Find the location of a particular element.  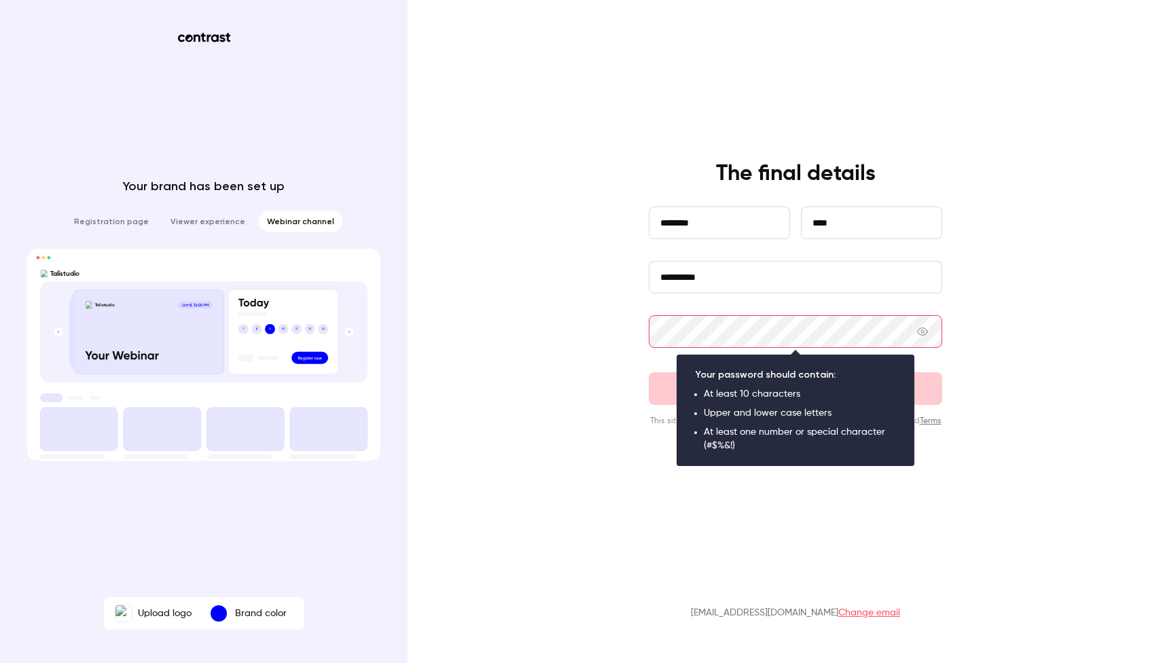

label: TalistudioUpload logo is located at coordinates (153, 613).